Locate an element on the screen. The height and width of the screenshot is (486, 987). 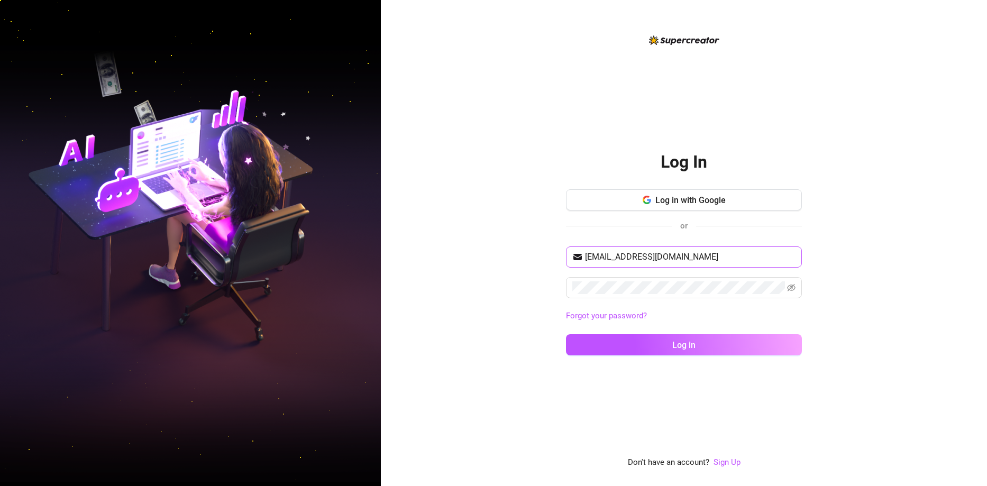
input: Your email is located at coordinates (690, 257).